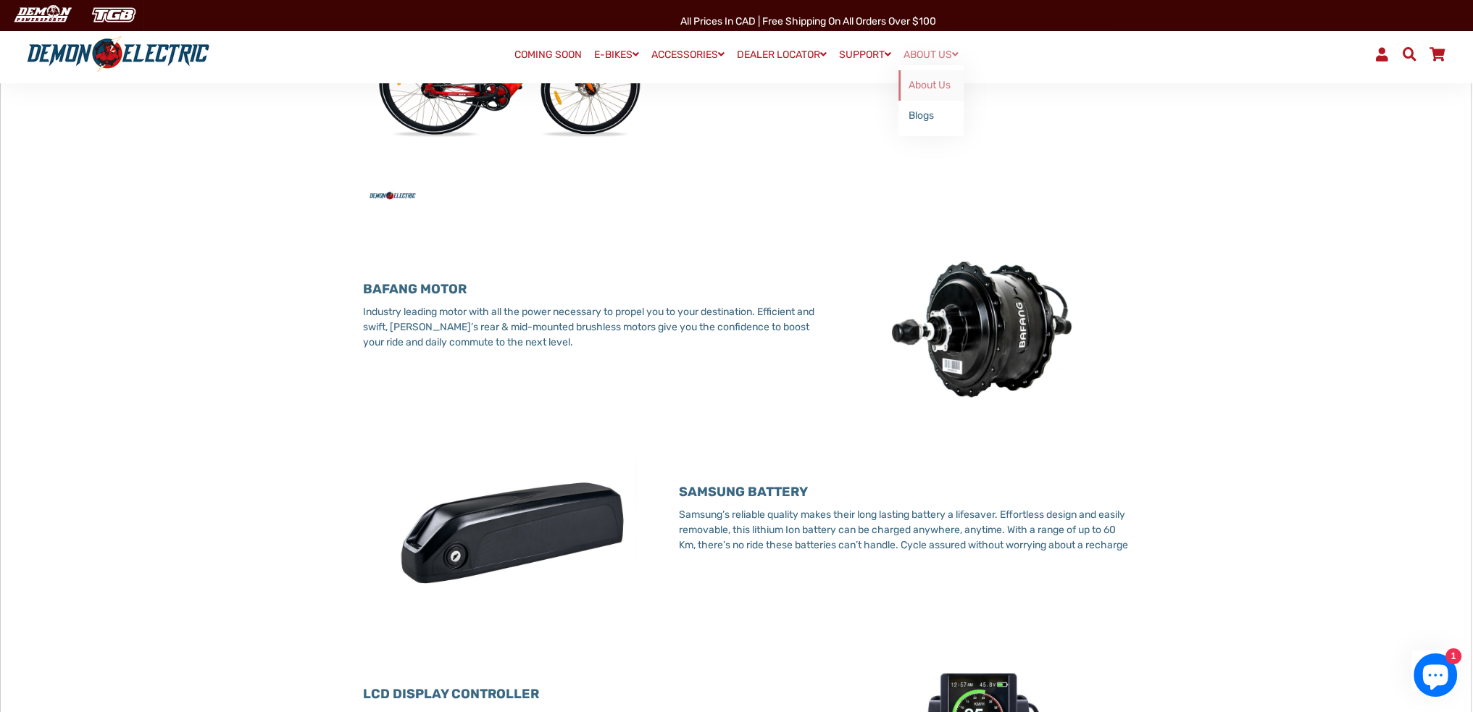 The image size is (1473, 712). I want to click on p: Industry leading motor with all the power necessary to propel you to your destination. Efficient ..., so click(588, 327).